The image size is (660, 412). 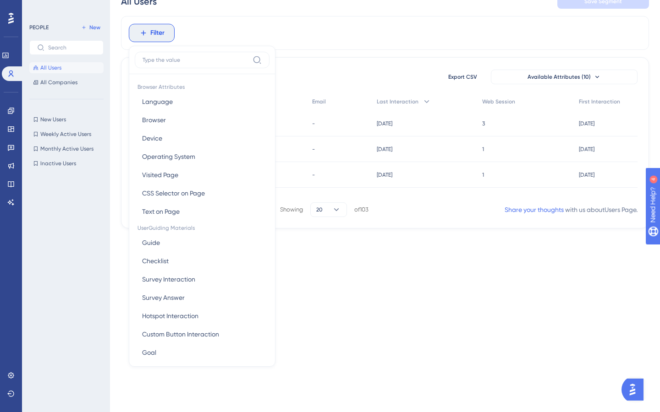 What do you see at coordinates (319, 102) in the screenshot?
I see `span: Email` at bounding box center [319, 102].